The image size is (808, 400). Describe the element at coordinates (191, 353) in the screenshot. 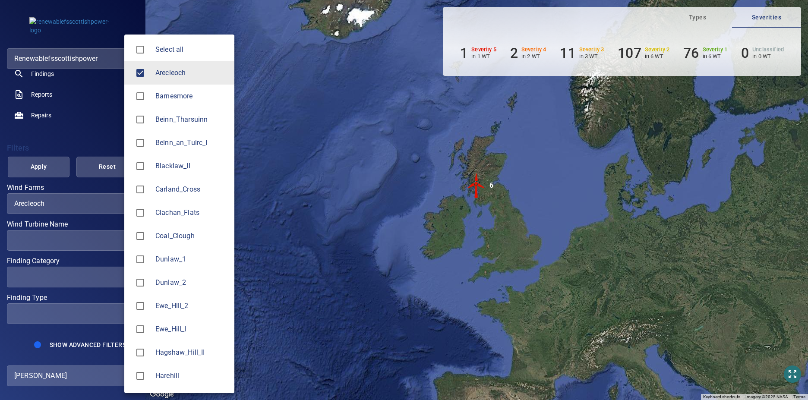

I see `div: Wind Farms Hagshaw_Hill_II` at that location.